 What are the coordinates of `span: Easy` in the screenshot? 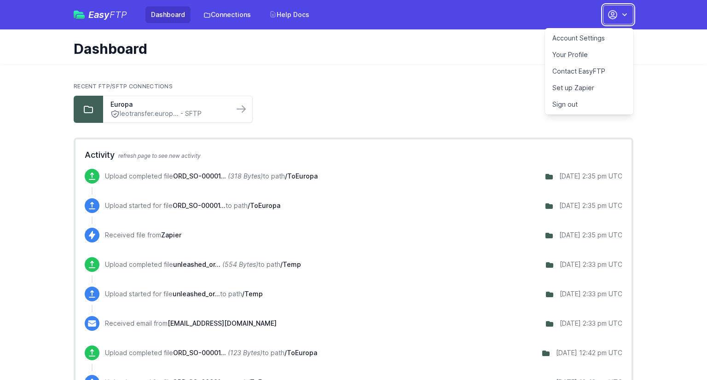 It's located at (108, 15).